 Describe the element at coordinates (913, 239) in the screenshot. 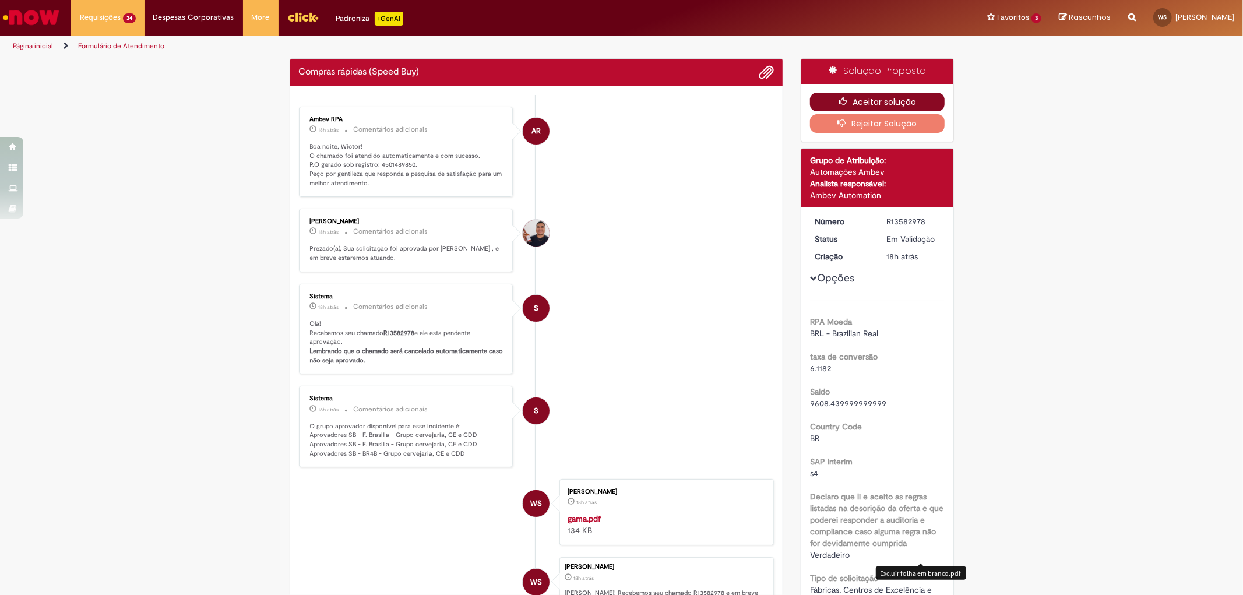

I see `div: Em Validação` at that location.